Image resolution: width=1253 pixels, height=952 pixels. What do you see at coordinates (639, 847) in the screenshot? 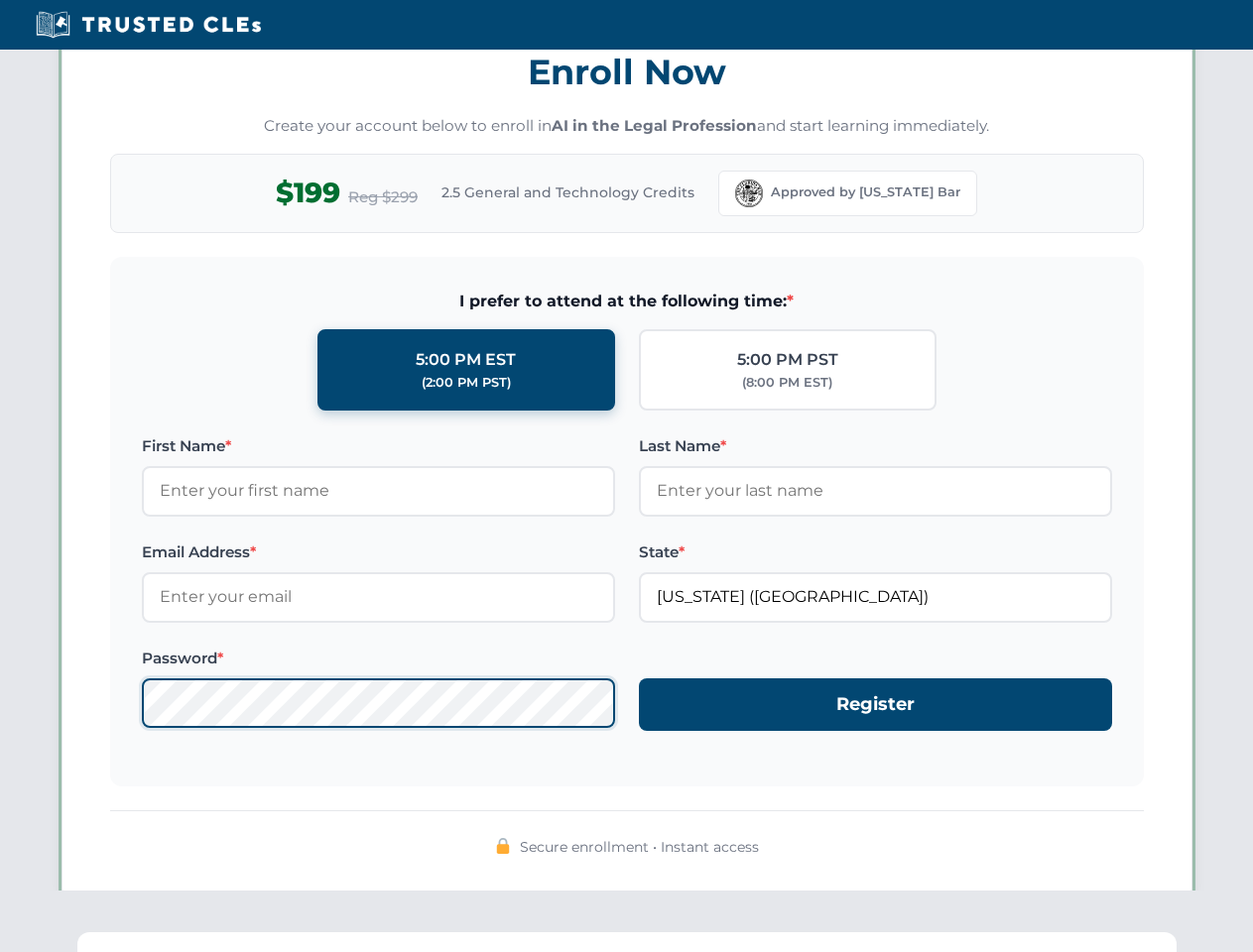
I see `span: Secure enrollment • Instant access` at bounding box center [639, 847].